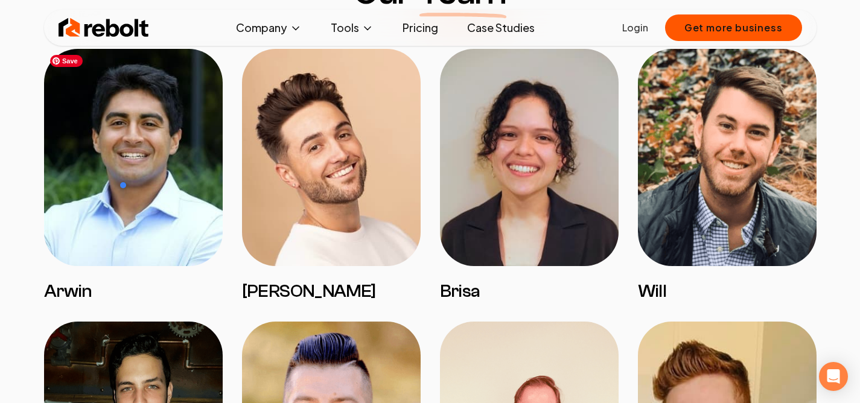  Describe the element at coordinates (352, 28) in the screenshot. I see `button: Tools` at that location.